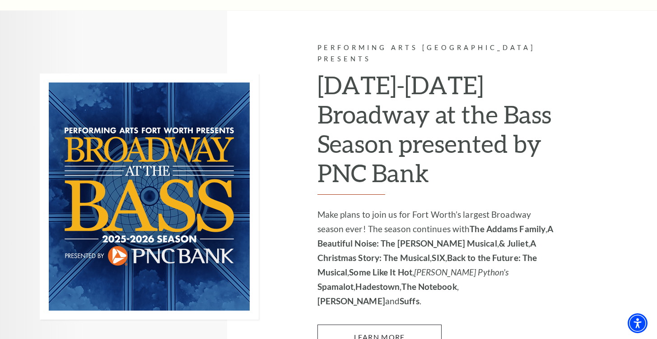 This screenshot has height=339, width=657. What do you see at coordinates (427, 265) in the screenshot?
I see `strong: Back to the Future: The Musical` at bounding box center [427, 265].